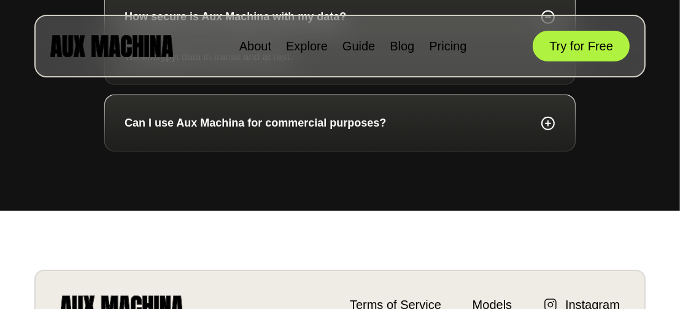 This screenshot has height=309, width=680. Describe the element at coordinates (255, 46) in the screenshot. I see `a: About` at that location.